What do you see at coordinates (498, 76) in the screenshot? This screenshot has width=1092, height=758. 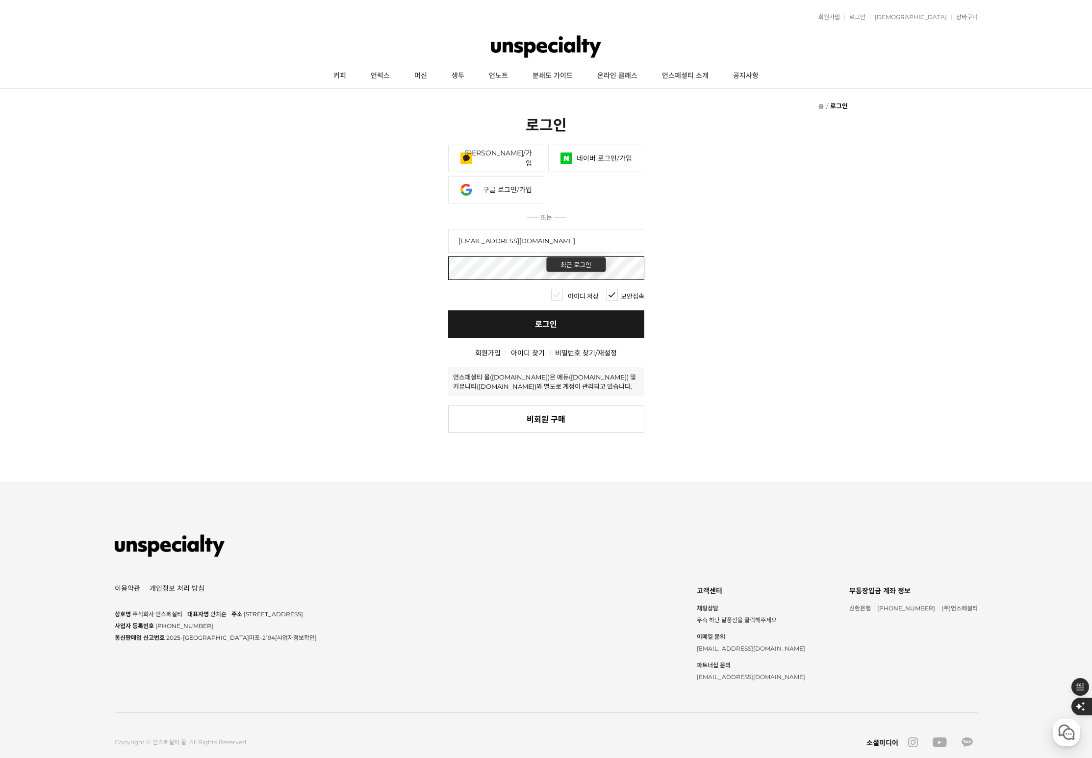 I see `a: 언노트` at bounding box center [498, 76].